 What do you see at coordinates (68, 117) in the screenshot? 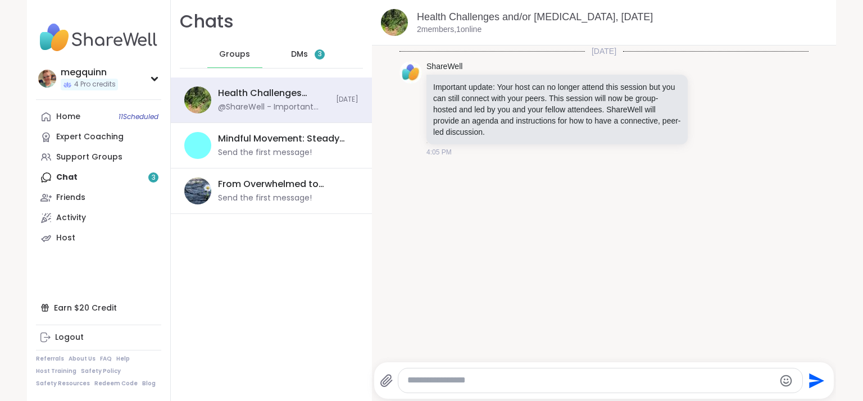
I see `div: Home` at bounding box center [68, 117].